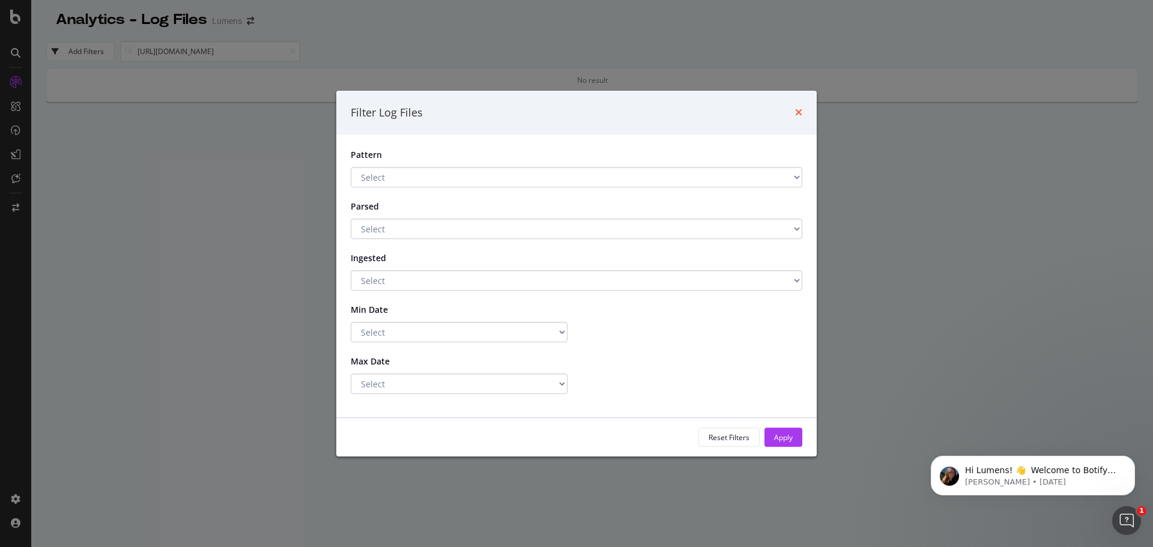 This screenshot has height=547, width=1153. Describe the element at coordinates (381, 155) in the screenshot. I see `label: Pattern` at that location.